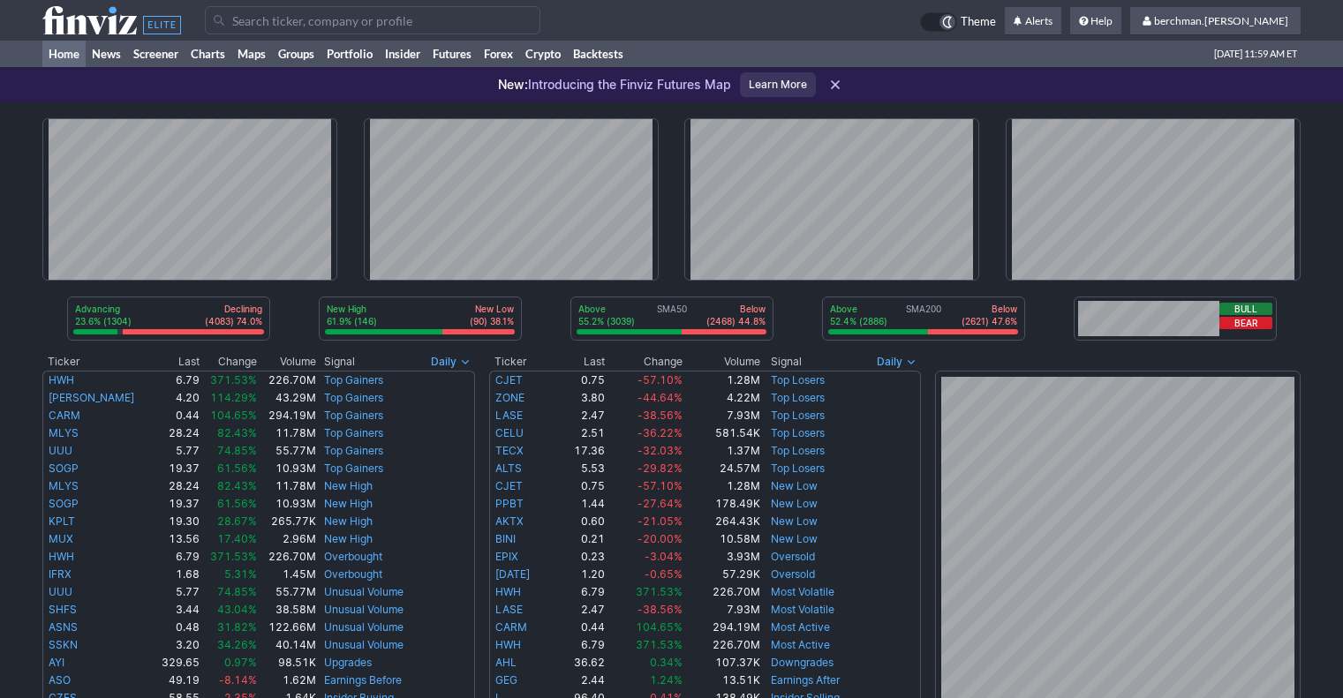 The image size is (1343, 698). Describe the element at coordinates (800, 627) in the screenshot. I see `a: Most Active` at that location.